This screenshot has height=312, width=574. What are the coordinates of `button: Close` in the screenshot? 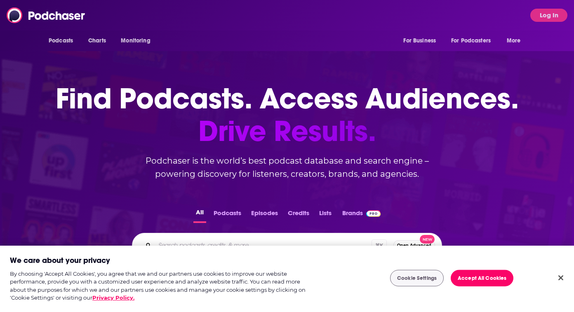 It's located at (561, 278).